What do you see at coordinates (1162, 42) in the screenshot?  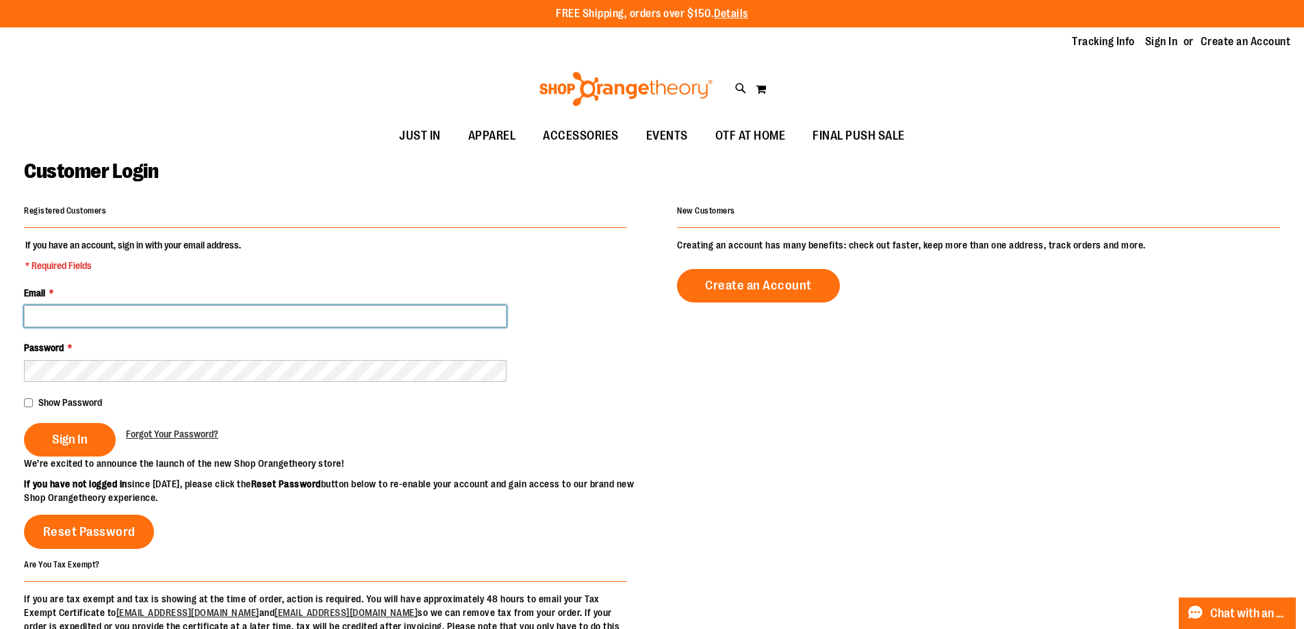 I see `a: Sign In` at bounding box center [1162, 42].